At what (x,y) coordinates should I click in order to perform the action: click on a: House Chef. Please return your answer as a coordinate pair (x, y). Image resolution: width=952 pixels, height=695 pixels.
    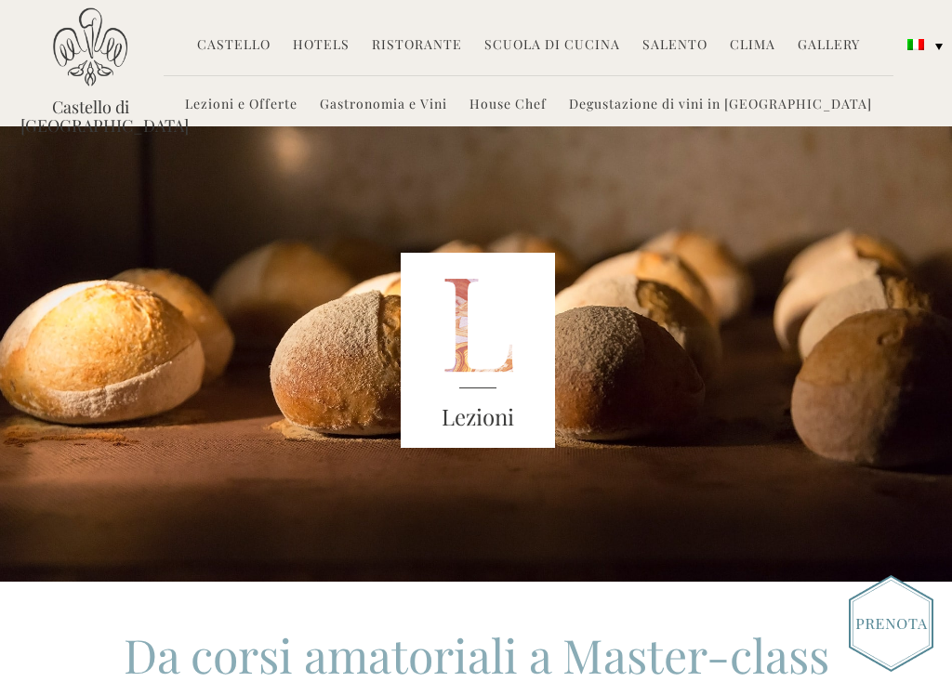
    Looking at the image, I should click on (508, 105).